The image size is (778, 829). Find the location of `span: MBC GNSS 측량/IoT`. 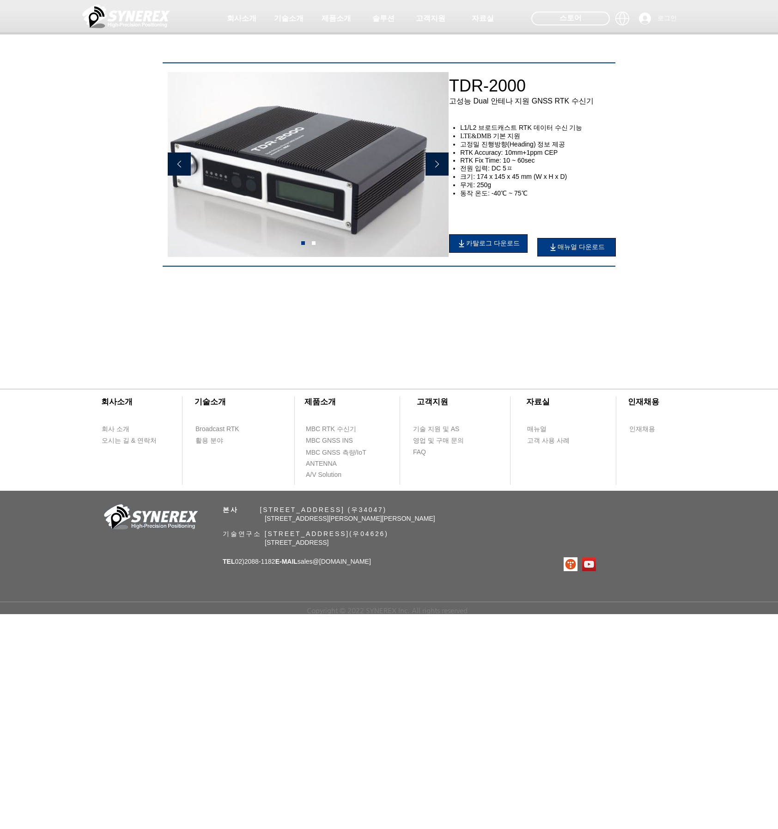

span: MBC GNSS 측량/IoT is located at coordinates (336, 453).